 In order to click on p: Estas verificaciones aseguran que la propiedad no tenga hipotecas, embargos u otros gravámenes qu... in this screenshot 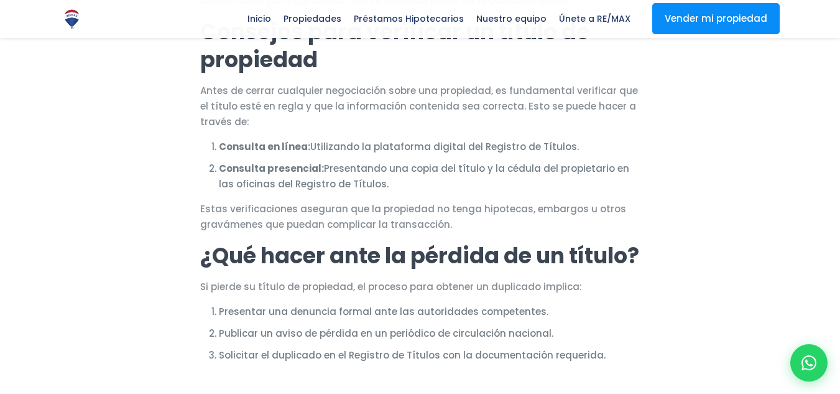, I will do `click(420, 216)`.